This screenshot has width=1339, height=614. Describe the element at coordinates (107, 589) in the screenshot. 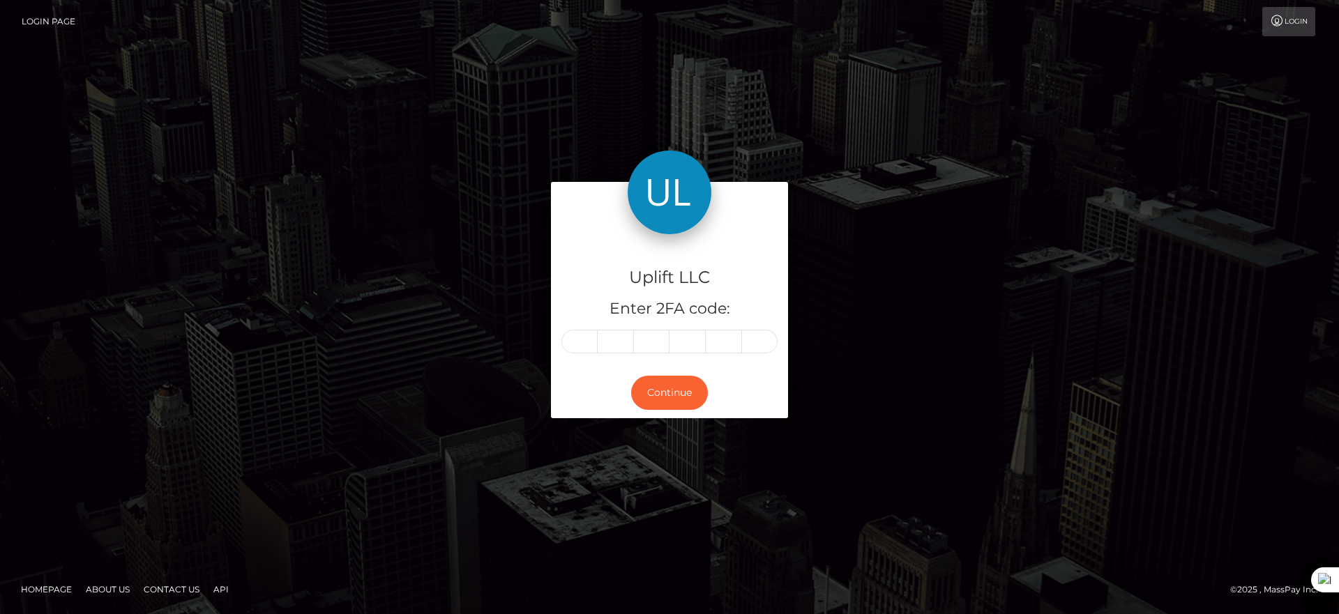

I see `a: About Us` at that location.